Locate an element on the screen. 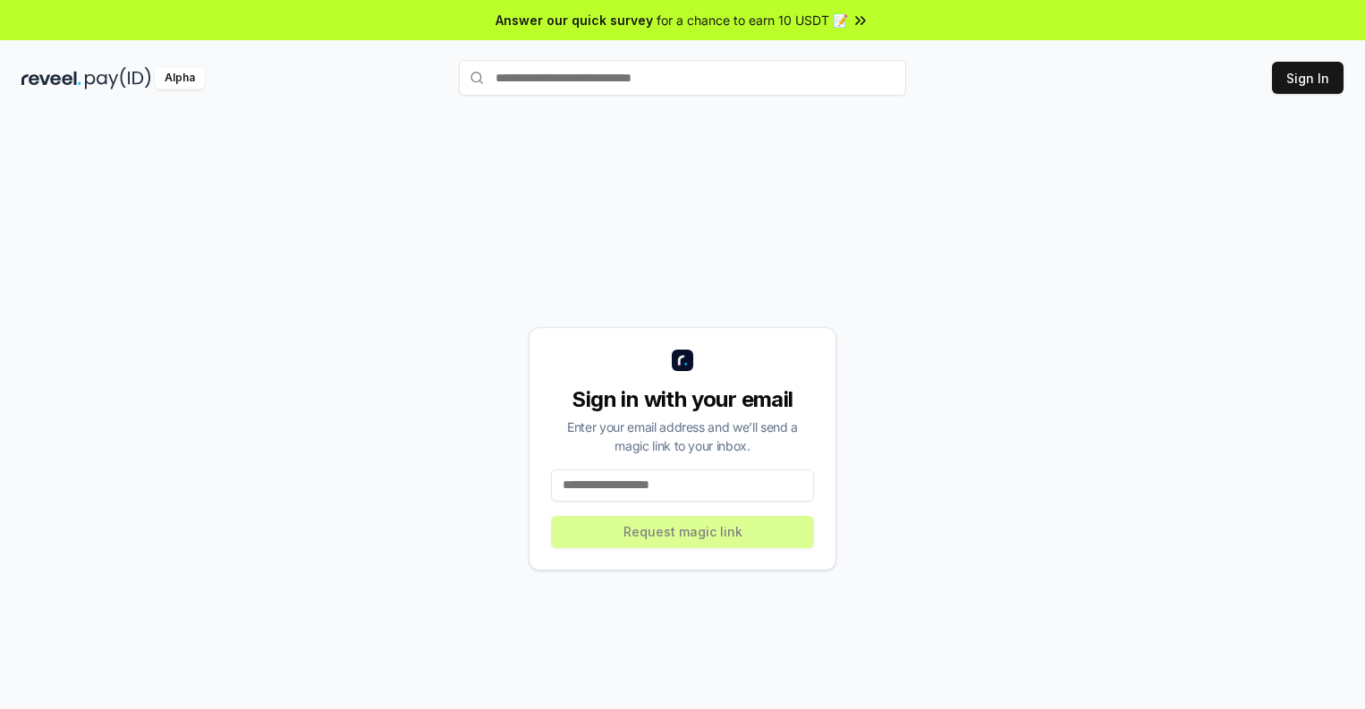  img: reveel_dark is located at coordinates (51, 78).